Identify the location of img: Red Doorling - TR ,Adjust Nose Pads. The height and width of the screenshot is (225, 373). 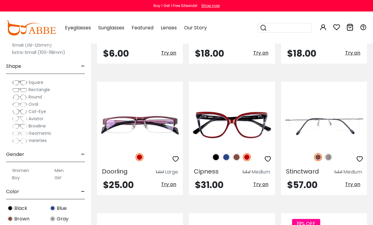
(140, 125).